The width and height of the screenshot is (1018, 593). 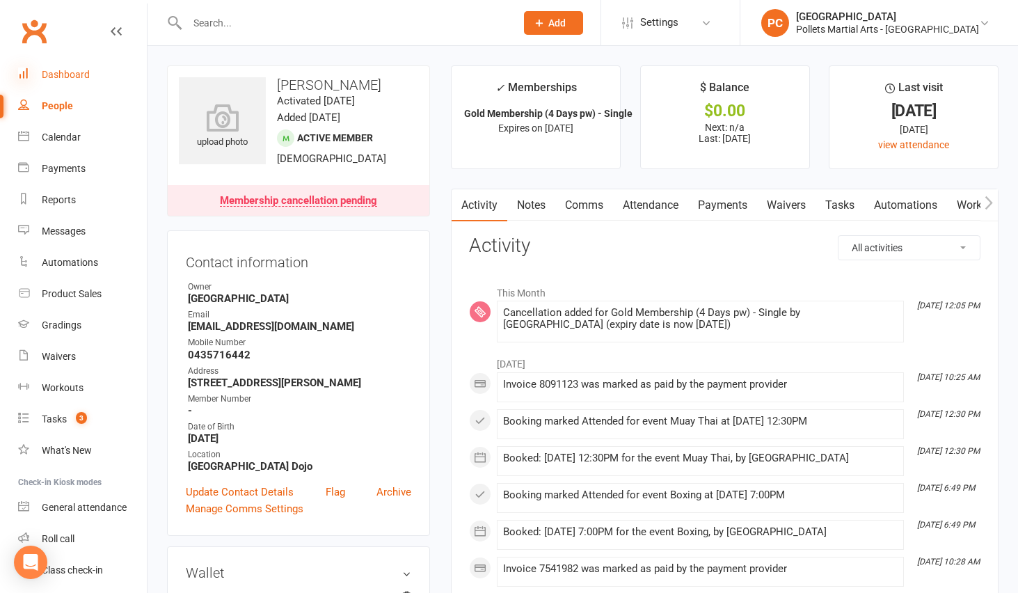 What do you see at coordinates (659, 22) in the screenshot?
I see `span: Settings` at bounding box center [659, 22].